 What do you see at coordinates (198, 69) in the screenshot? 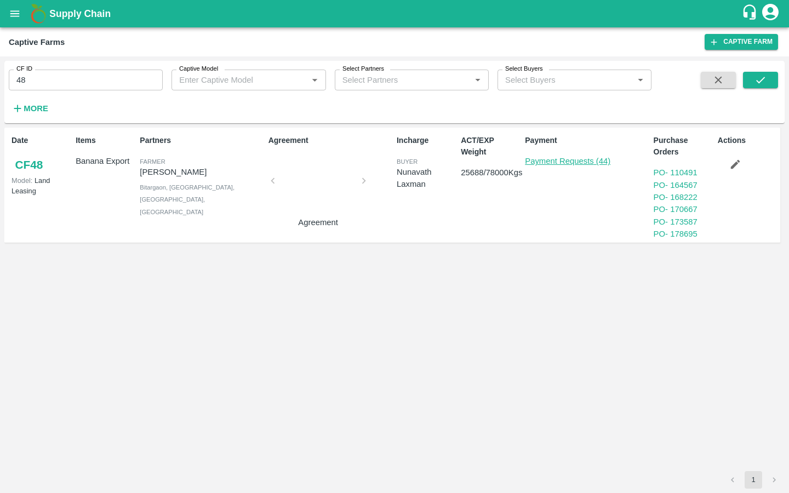
I see `label: Captive Model` at bounding box center [198, 69].